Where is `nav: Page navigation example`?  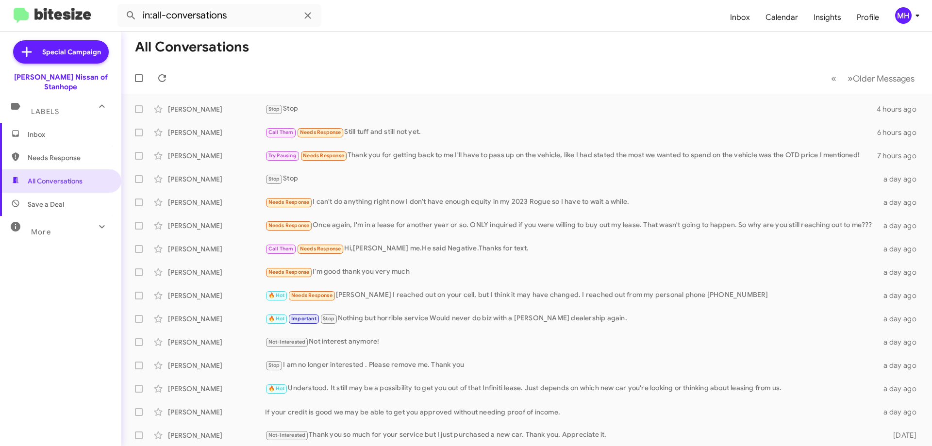
nav: Page navigation example is located at coordinates (872, 78).